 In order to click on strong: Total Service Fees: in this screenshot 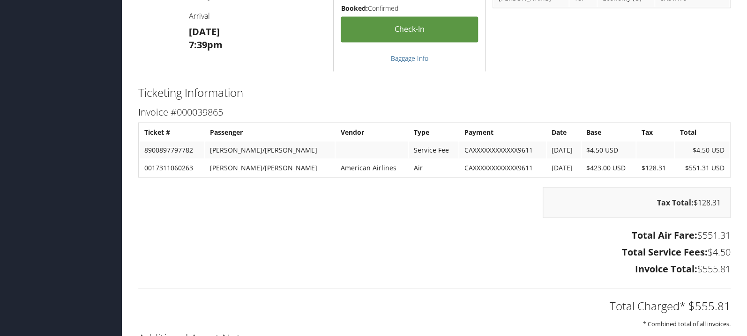, I will do `click(665, 252)`.